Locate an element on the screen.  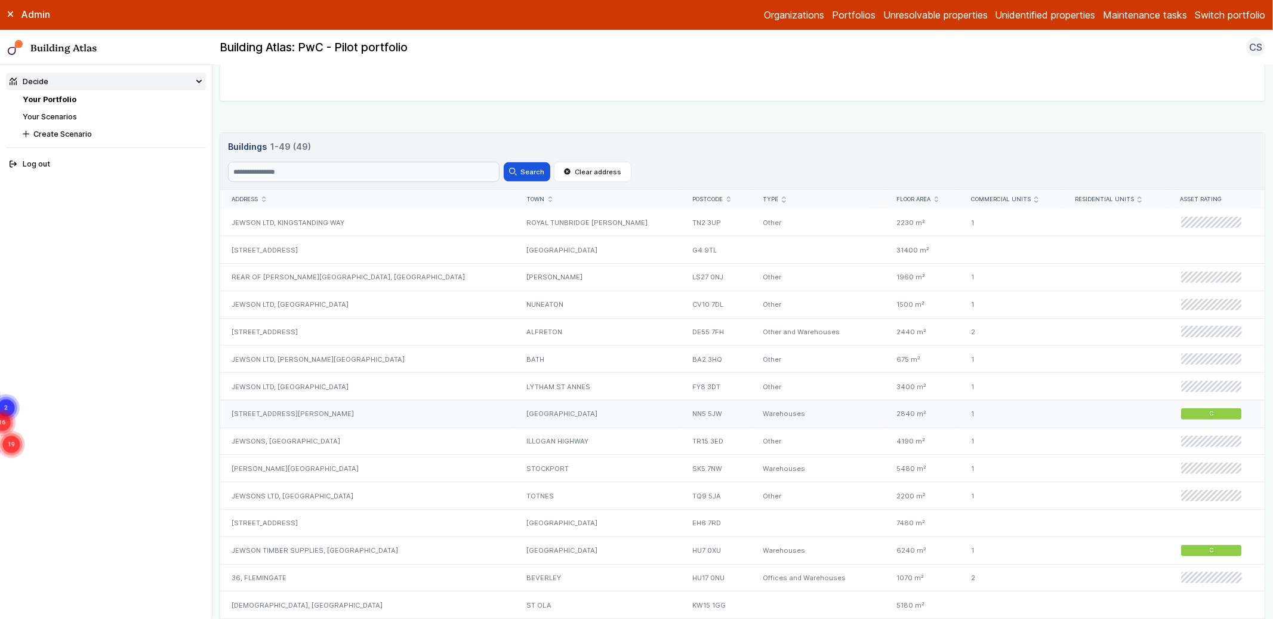
div: 31400 m² is located at coordinates (922, 250).